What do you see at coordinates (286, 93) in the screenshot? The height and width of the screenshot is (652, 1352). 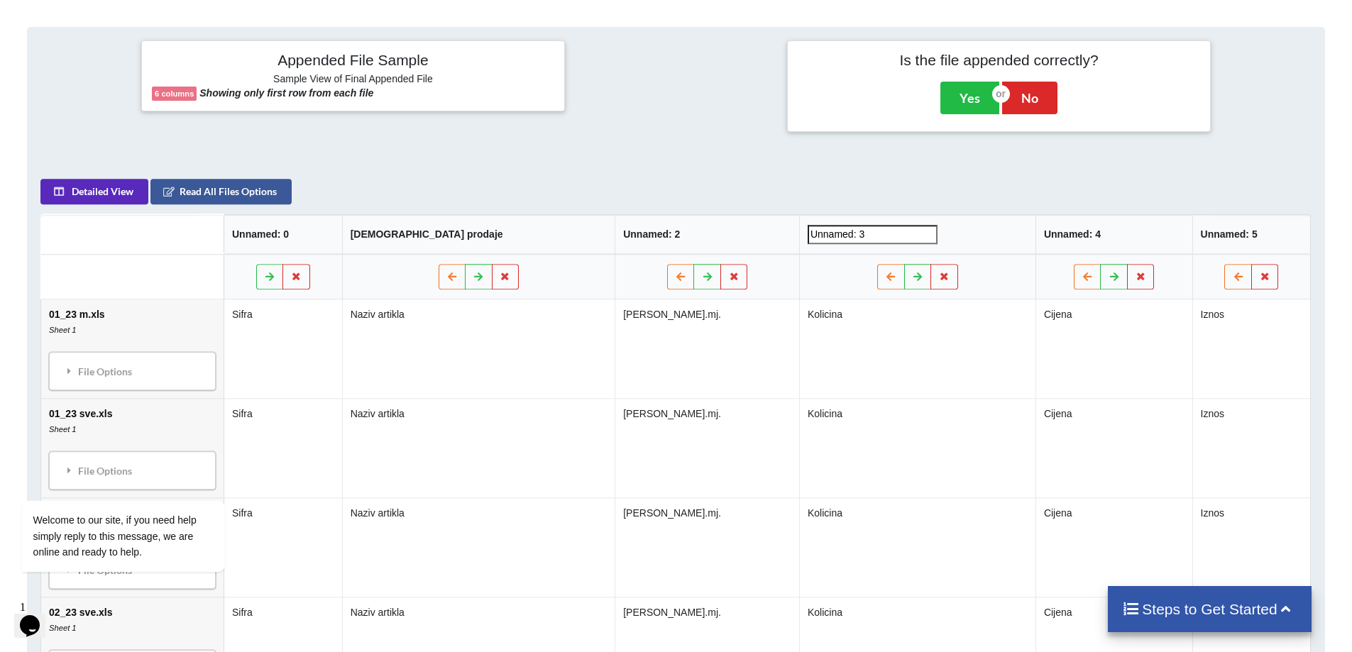 I see `b: Showing only first row from each file` at bounding box center [286, 93].